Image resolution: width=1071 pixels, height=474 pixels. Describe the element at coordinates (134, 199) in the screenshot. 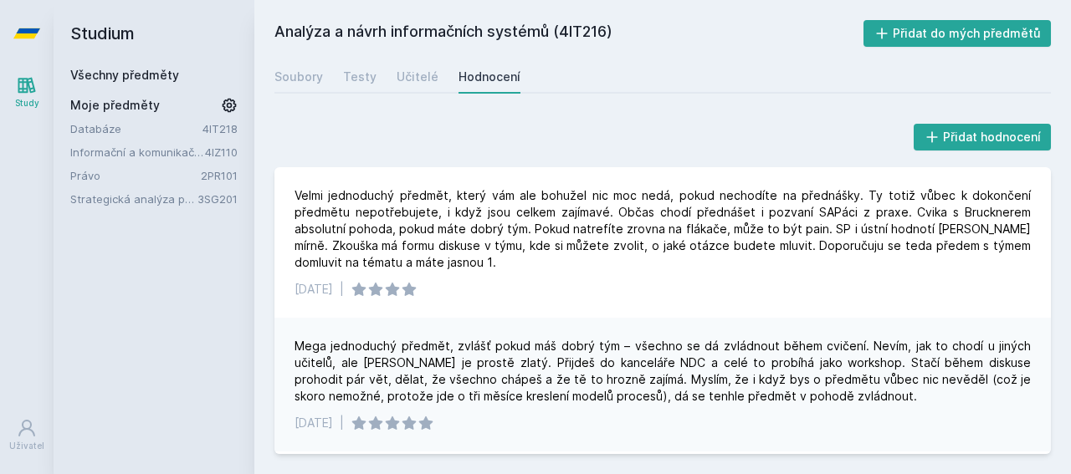

I see `a: Strategická analýza pro informatiky a statistiky` at that location.